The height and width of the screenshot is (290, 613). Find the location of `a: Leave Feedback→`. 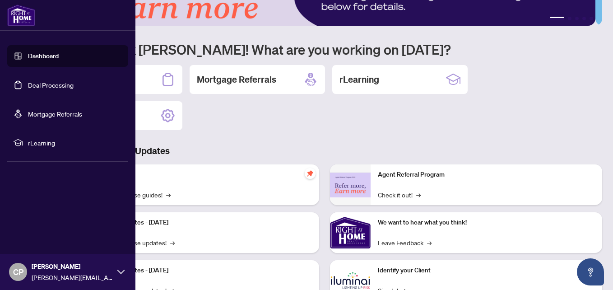

a: Leave Feedback→ is located at coordinates (404, 242).